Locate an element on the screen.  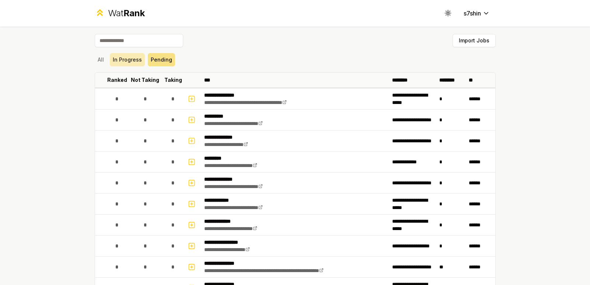
button: All is located at coordinates (101, 60).